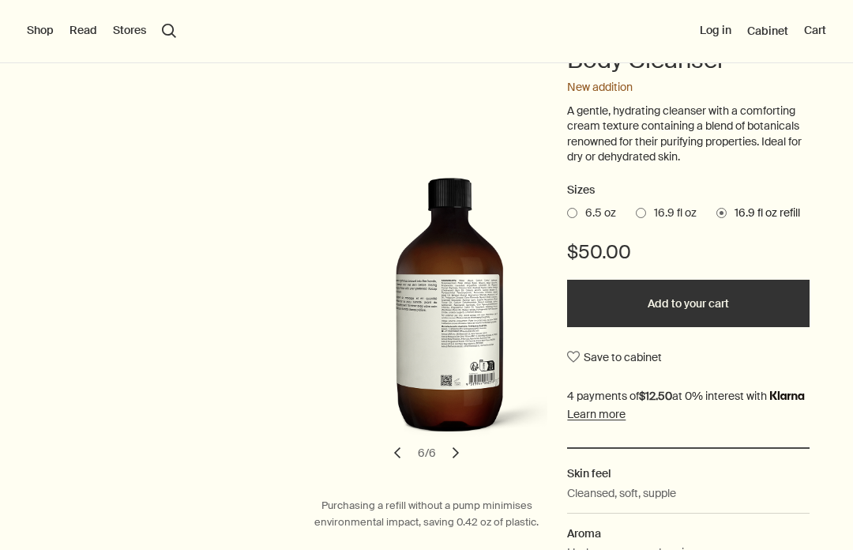 This screenshot has width=853, height=550. I want to click on span: $50.00, so click(599, 252).